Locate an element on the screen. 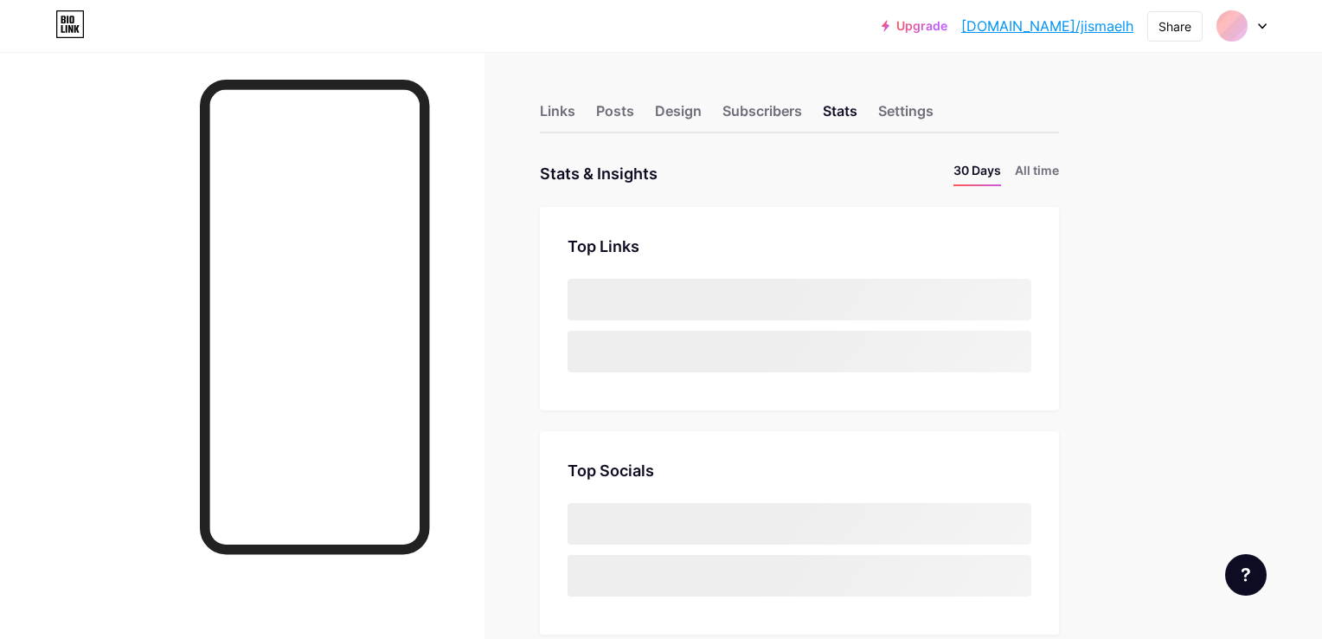  div: Design is located at coordinates (679, 116).